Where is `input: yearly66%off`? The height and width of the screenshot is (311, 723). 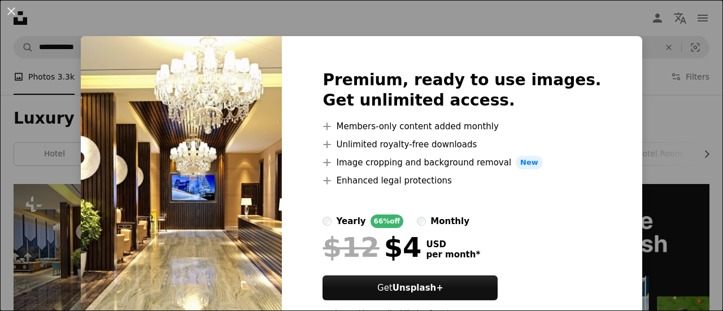 input: yearly66%off is located at coordinates (327, 221).